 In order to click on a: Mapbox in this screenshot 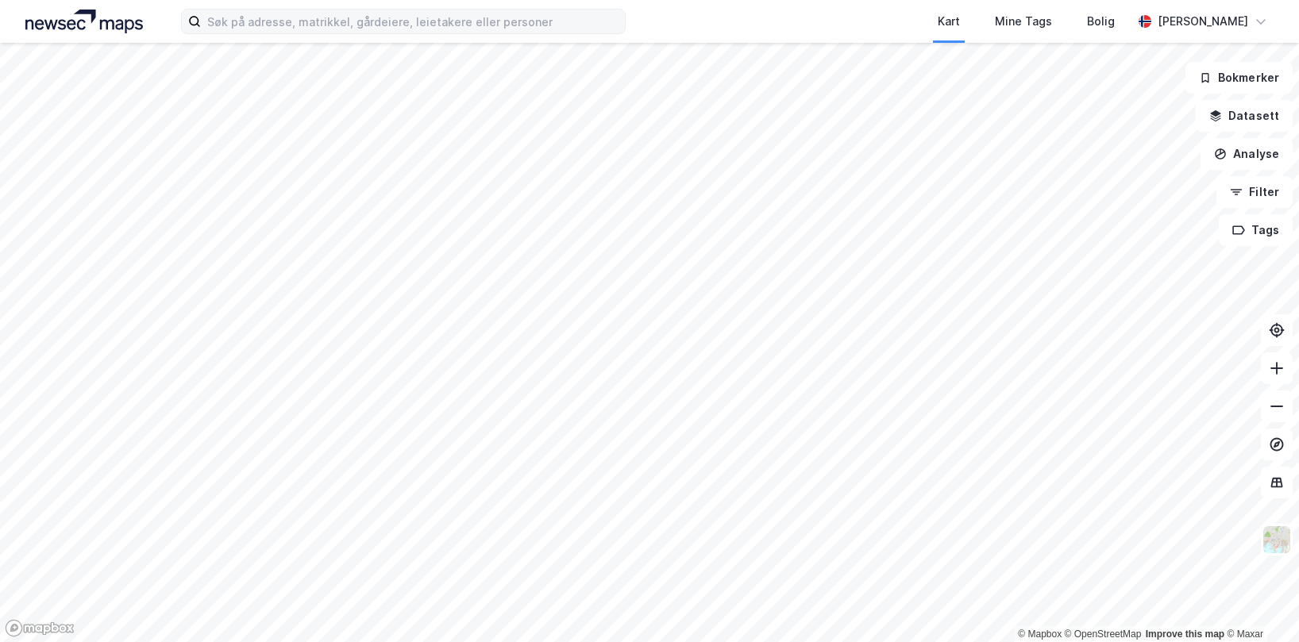, I will do `click(1039, 634)`.